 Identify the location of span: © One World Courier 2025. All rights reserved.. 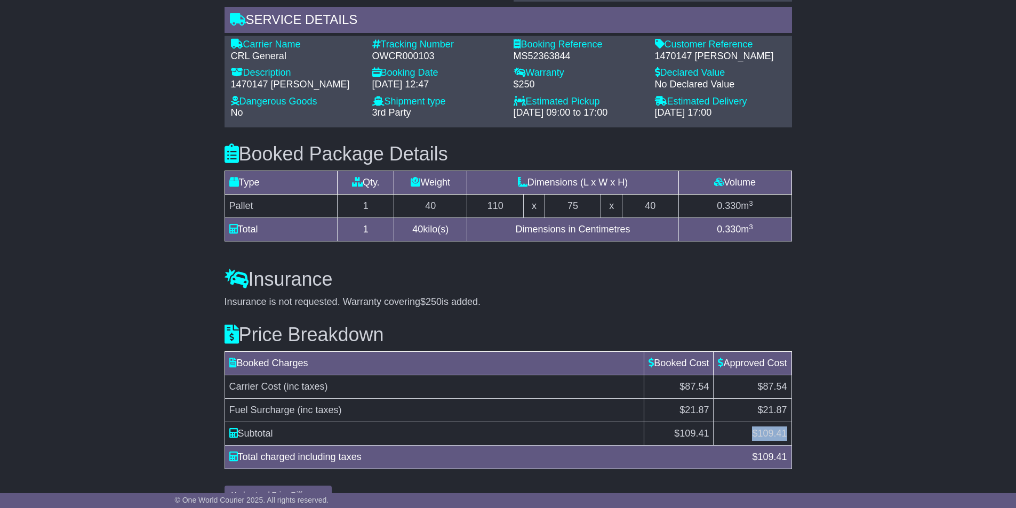
(252, 500).